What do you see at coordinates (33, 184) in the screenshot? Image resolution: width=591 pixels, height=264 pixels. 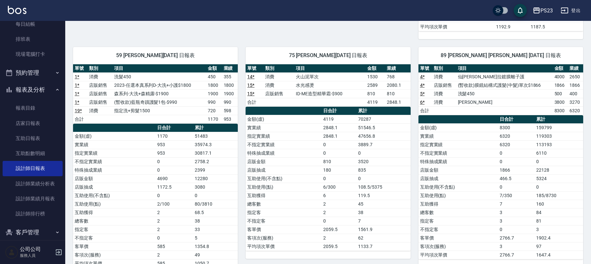 I see `a: 設計師業績分析表` at bounding box center [33, 184].